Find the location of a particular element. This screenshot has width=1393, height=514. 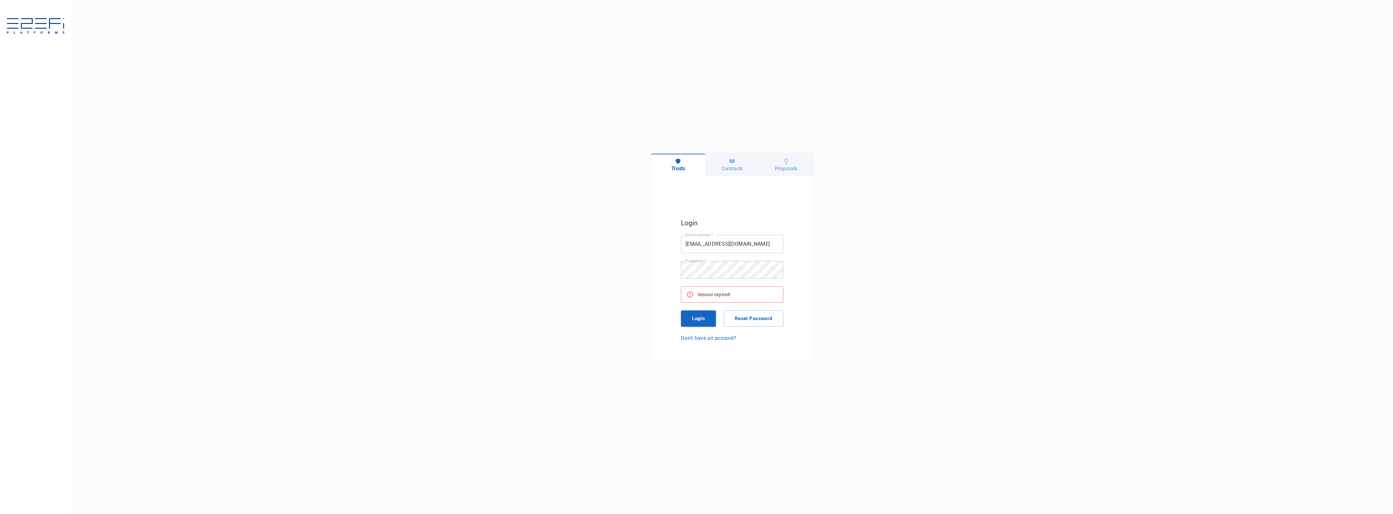

button: Login is located at coordinates (698, 319).